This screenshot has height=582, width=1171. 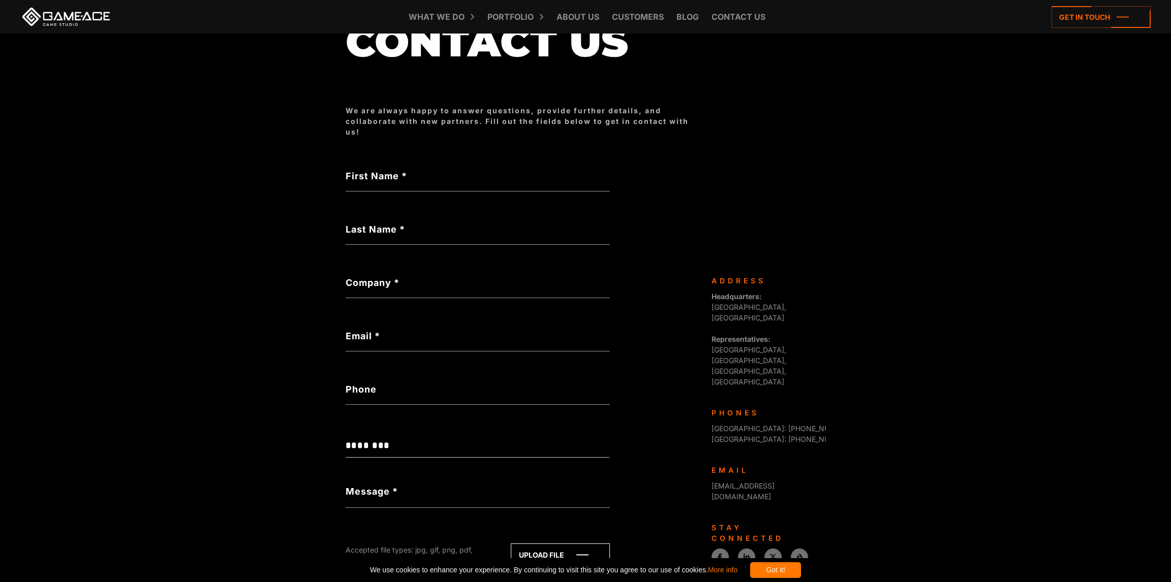 I want to click on label: Email *, so click(x=478, y=336).